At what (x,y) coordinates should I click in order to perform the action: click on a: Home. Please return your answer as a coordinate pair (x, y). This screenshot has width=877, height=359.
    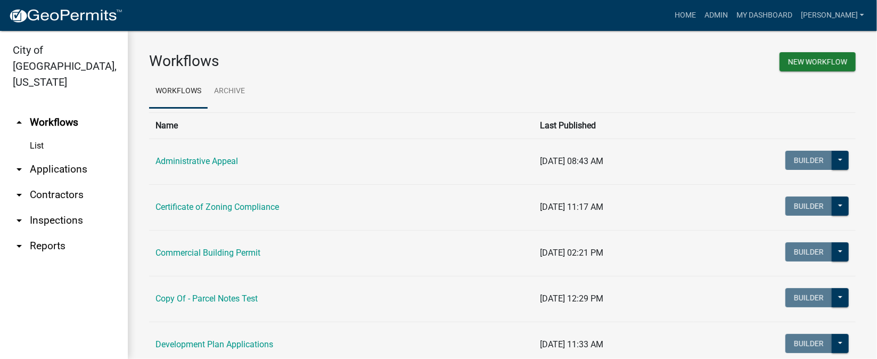
    Looking at the image, I should click on (686, 15).